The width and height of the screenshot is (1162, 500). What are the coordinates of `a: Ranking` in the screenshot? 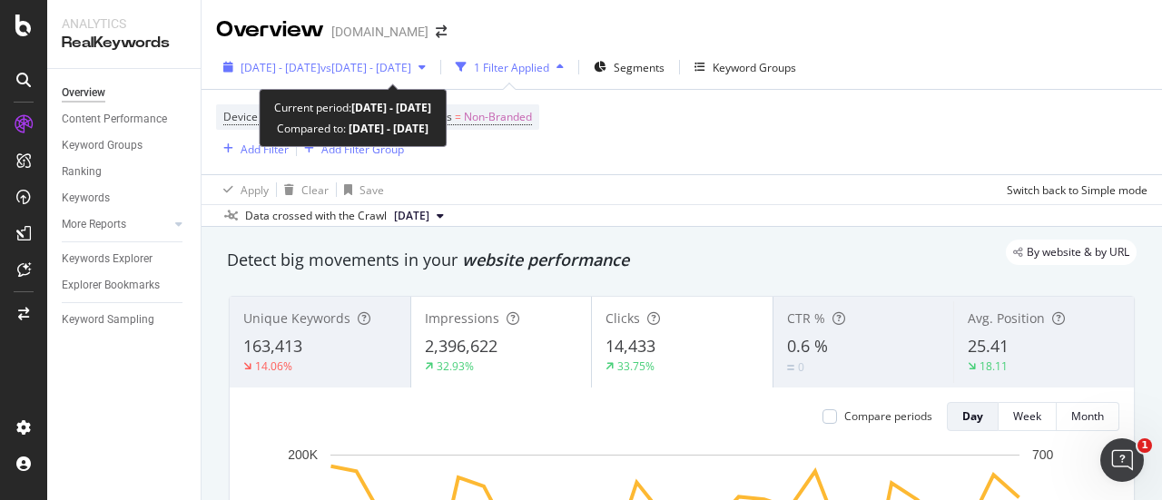 It's located at (124, 172).